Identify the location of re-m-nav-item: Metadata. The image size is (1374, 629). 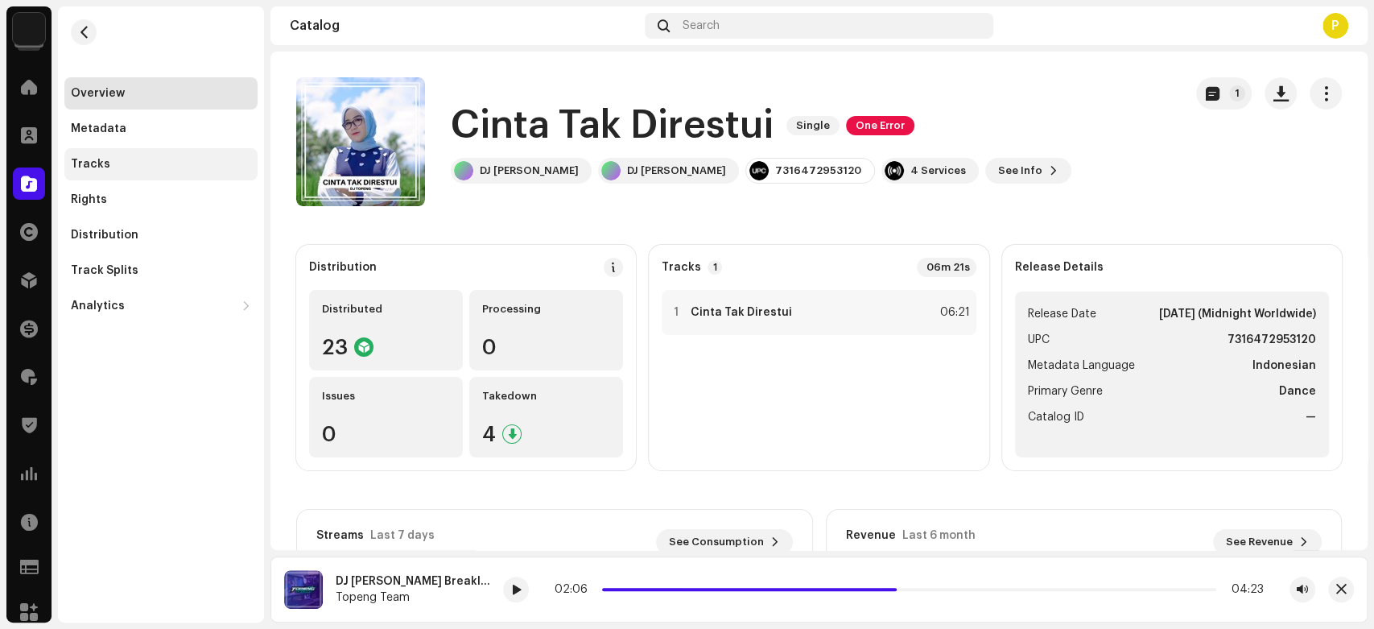
(161, 129).